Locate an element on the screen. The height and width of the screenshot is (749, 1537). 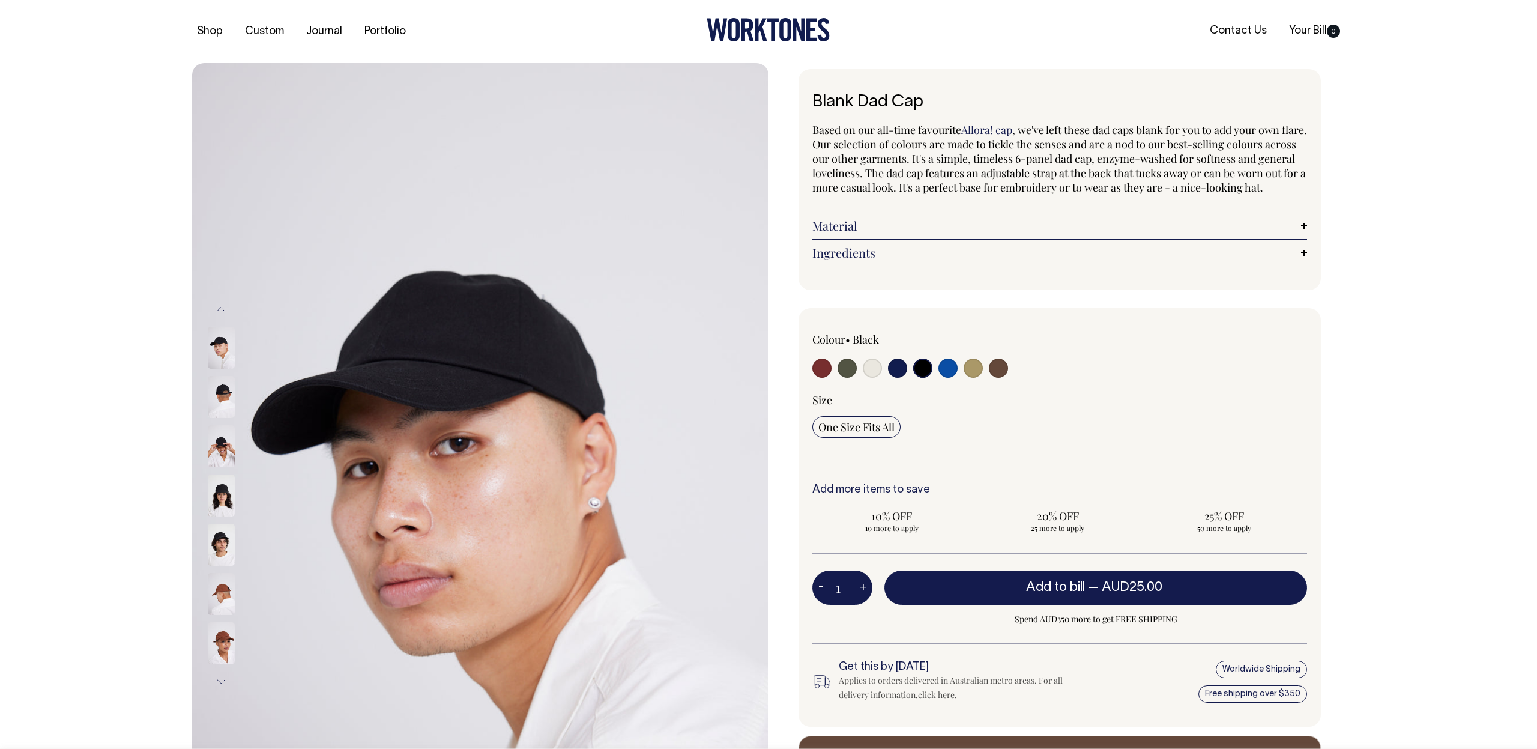
a: Your Bill0 is located at coordinates (1314, 31).